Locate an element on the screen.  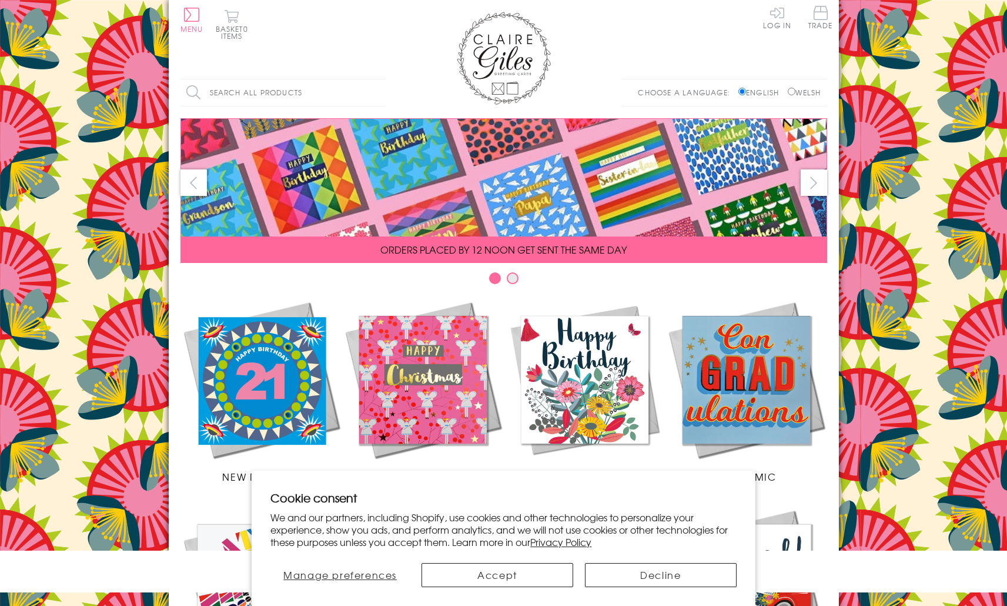
button: Basket0 items is located at coordinates (232, 24).